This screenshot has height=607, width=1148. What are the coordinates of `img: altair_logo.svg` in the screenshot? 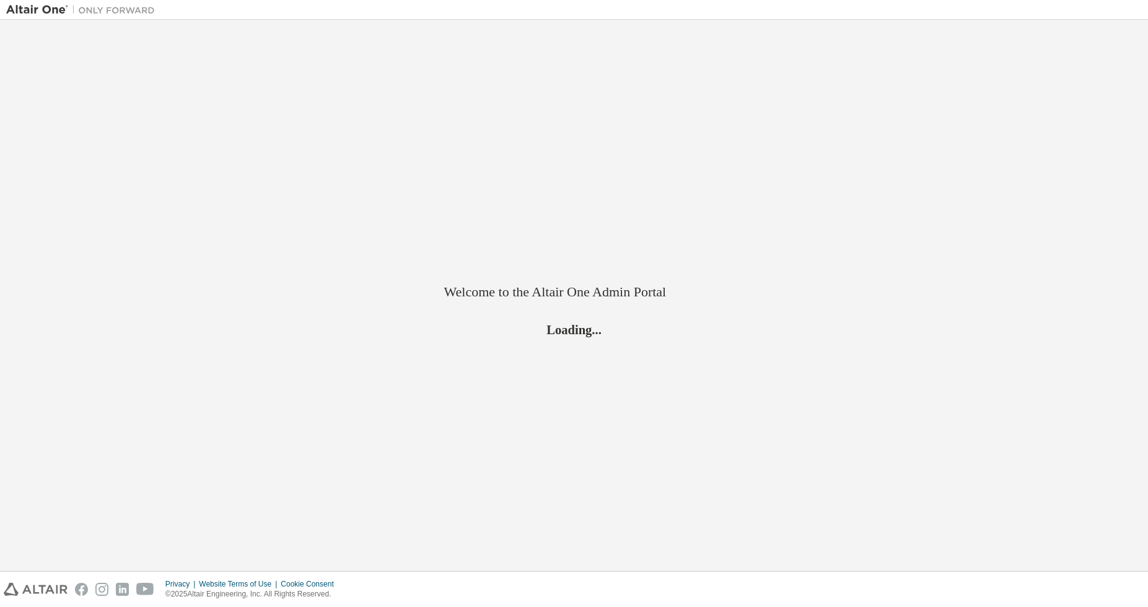 It's located at (35, 589).